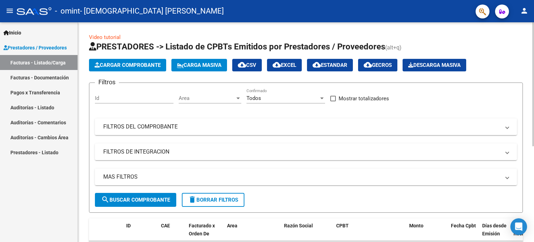 The image size is (534, 242). Describe the element at coordinates (524, 11) in the screenshot. I see `mat-icon: person` at that location.